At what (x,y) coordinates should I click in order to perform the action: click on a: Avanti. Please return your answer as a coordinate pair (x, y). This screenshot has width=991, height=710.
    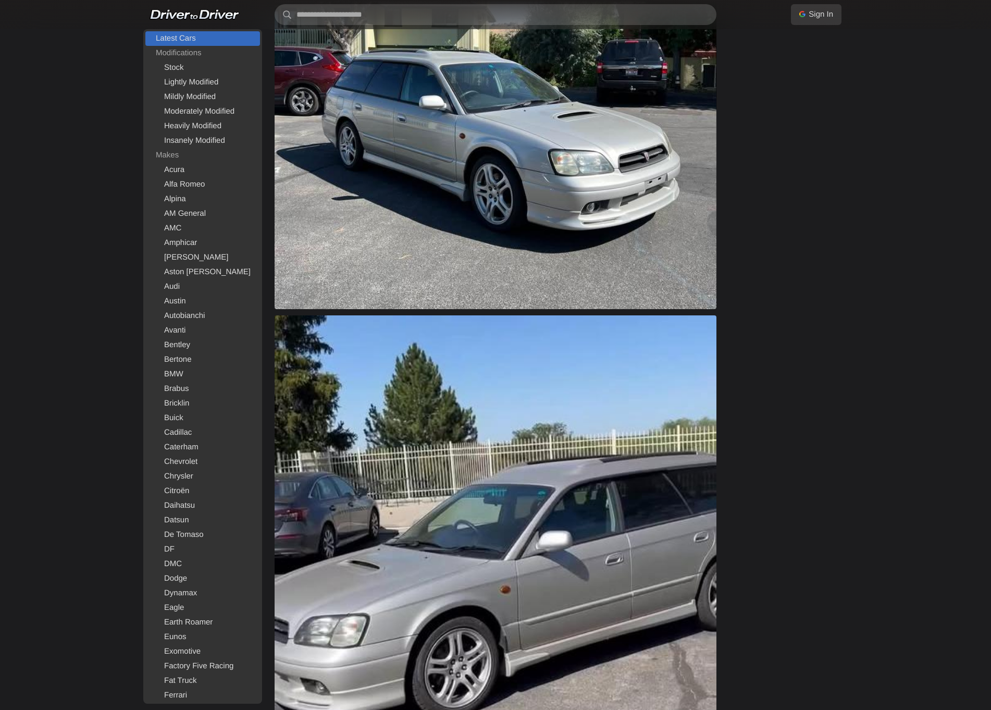
    Looking at the image, I should click on (203, 330).